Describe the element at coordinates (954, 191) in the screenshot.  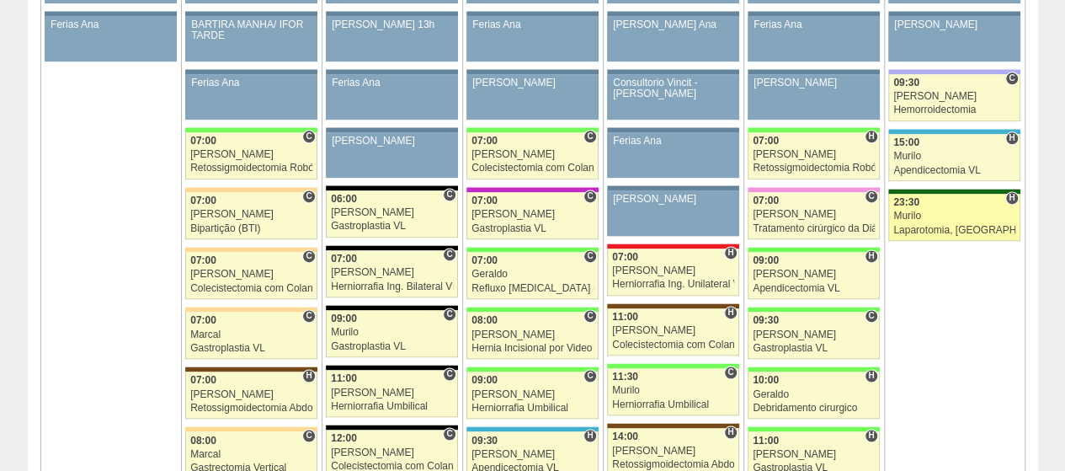
I see `div: Key: Santa Maria` at that location.